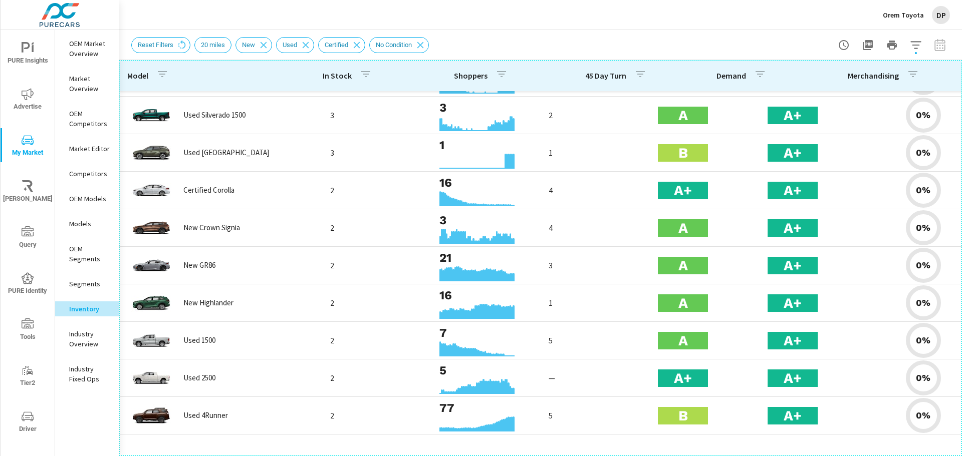 This screenshot has height=456, width=962. I want to click on div: Inventory, so click(87, 309).